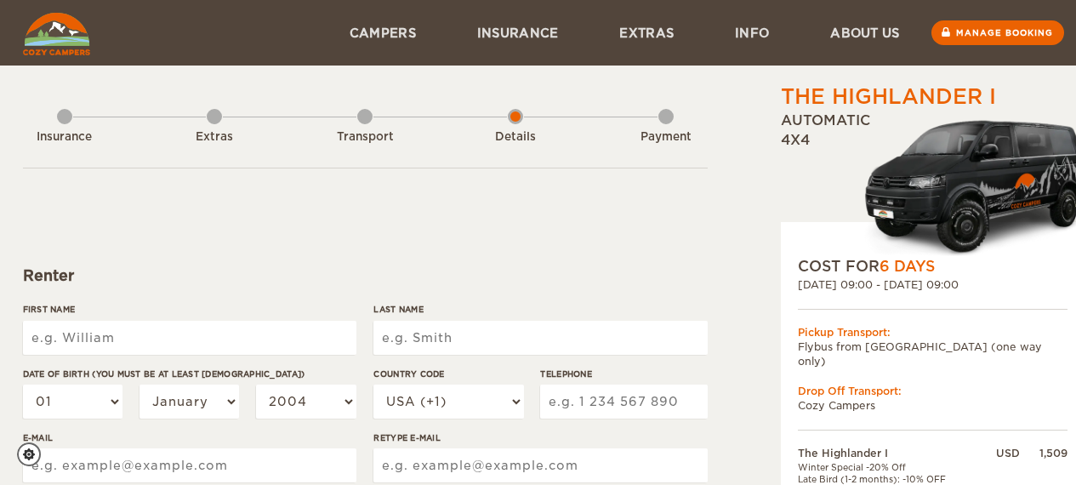 The height and width of the screenshot is (485, 1076). What do you see at coordinates (897, 467) in the screenshot?
I see `td: Winter Special -20% Off` at bounding box center [897, 467].